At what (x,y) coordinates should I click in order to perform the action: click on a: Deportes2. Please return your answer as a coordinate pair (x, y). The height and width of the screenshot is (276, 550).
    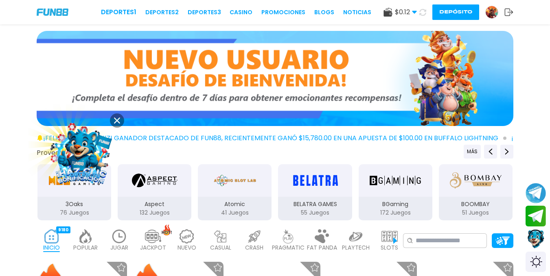
    Looking at the image, I should click on (162, 12).